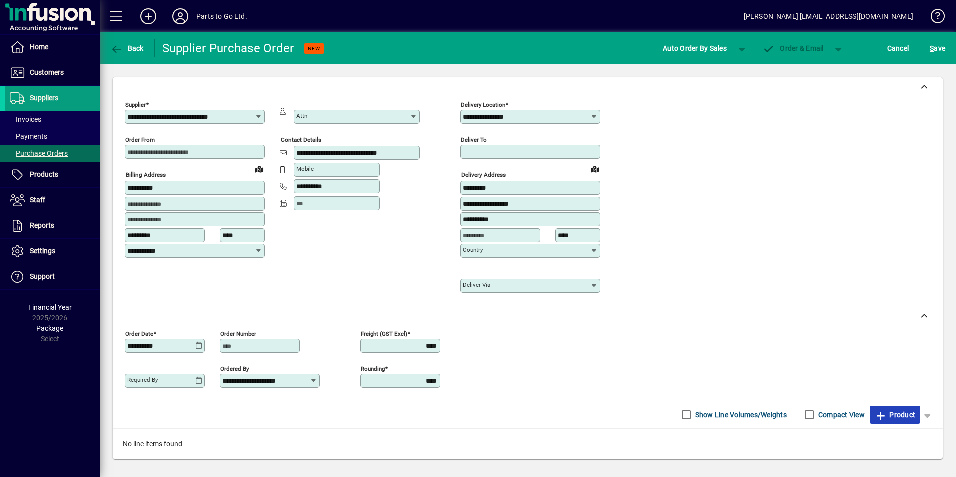 This screenshot has height=477, width=956. Describe the element at coordinates (222, 16) in the screenshot. I see `div: Parts to Go Ltd.` at that location.